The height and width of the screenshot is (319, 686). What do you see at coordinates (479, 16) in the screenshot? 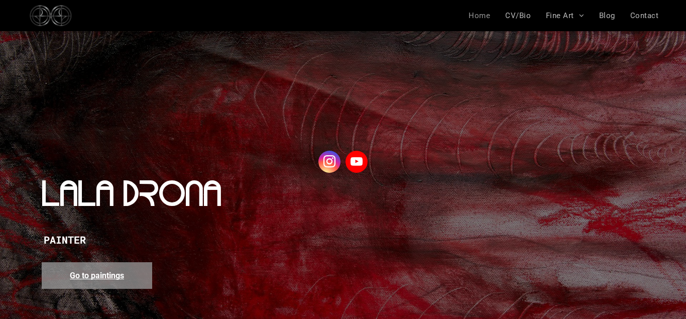
I see `a: Home` at bounding box center [479, 16].